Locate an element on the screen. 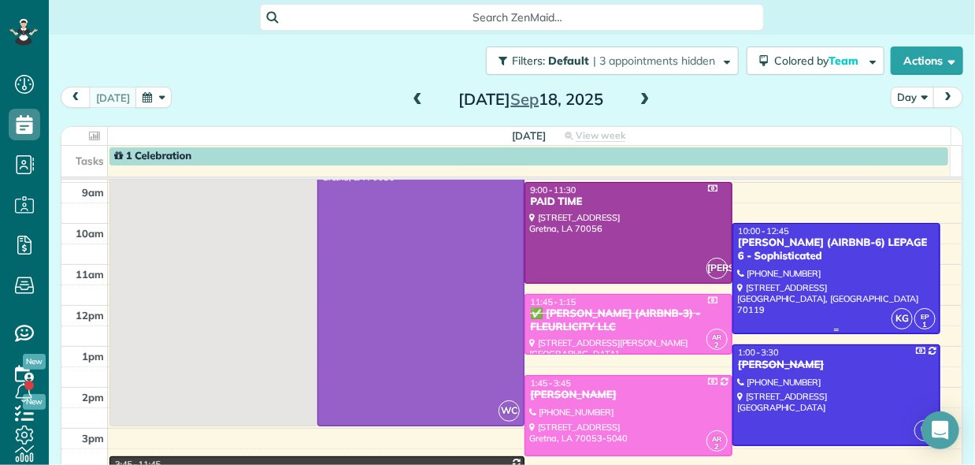 Image resolution: width=975 pixels, height=465 pixels. span: Filters: is located at coordinates (529, 61).